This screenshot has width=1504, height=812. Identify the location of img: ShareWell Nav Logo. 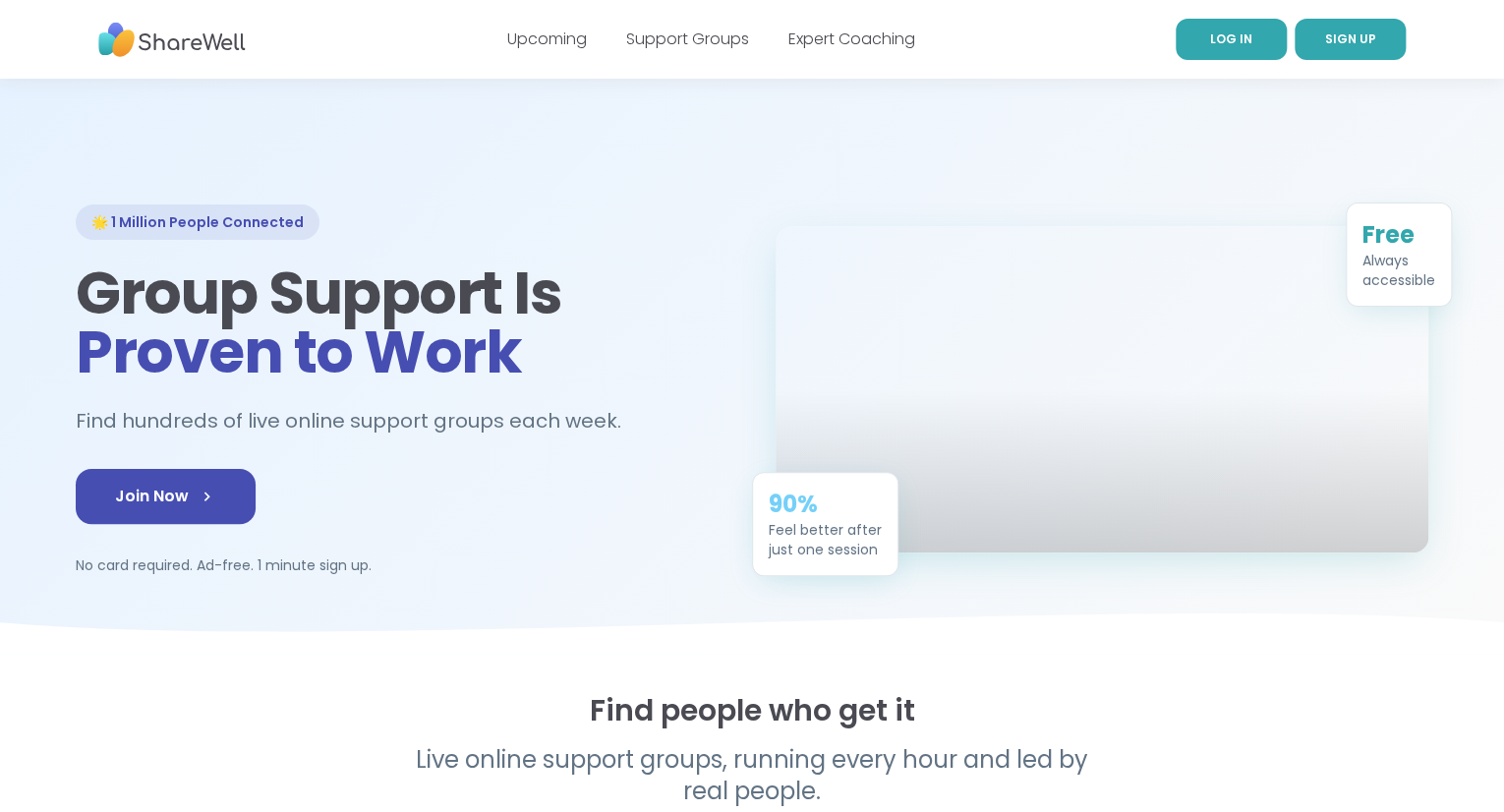
(172, 39).